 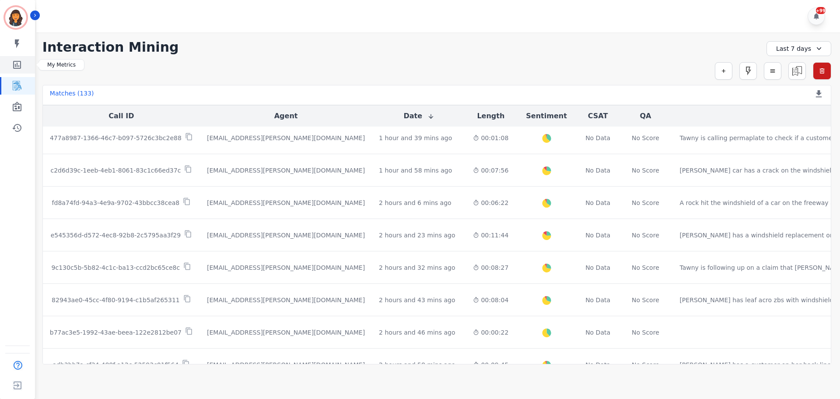 What do you see at coordinates (491, 235) in the screenshot?
I see `div: 00:11:44` at bounding box center [491, 235].